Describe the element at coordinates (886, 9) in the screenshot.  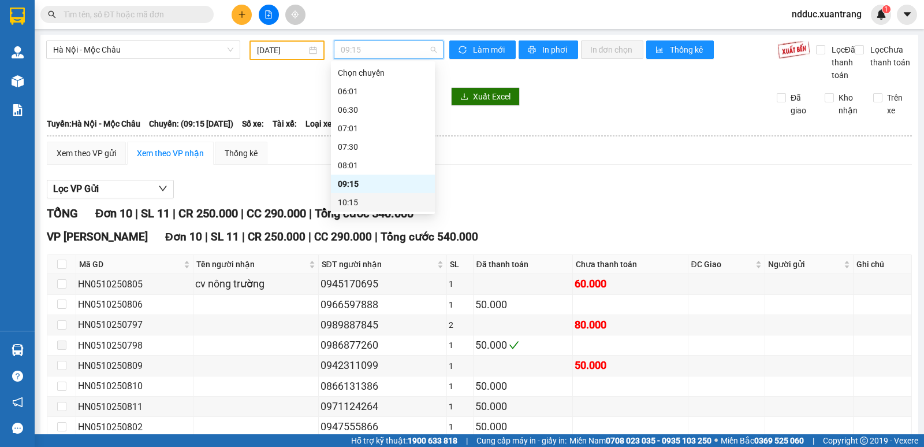
I see `span: 1` at that location.